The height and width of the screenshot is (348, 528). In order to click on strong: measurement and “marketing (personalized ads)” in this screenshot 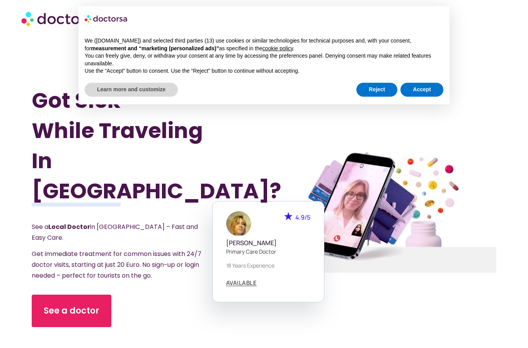, I will do `click(155, 48)`.